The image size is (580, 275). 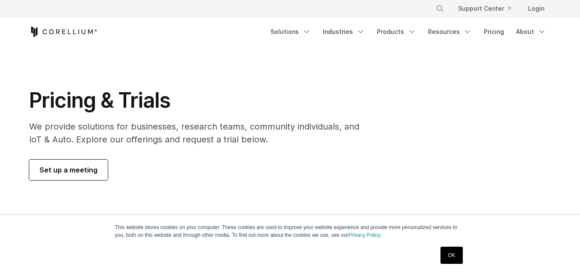 What do you see at coordinates (536, 9) in the screenshot?
I see `a: Login` at bounding box center [536, 9].